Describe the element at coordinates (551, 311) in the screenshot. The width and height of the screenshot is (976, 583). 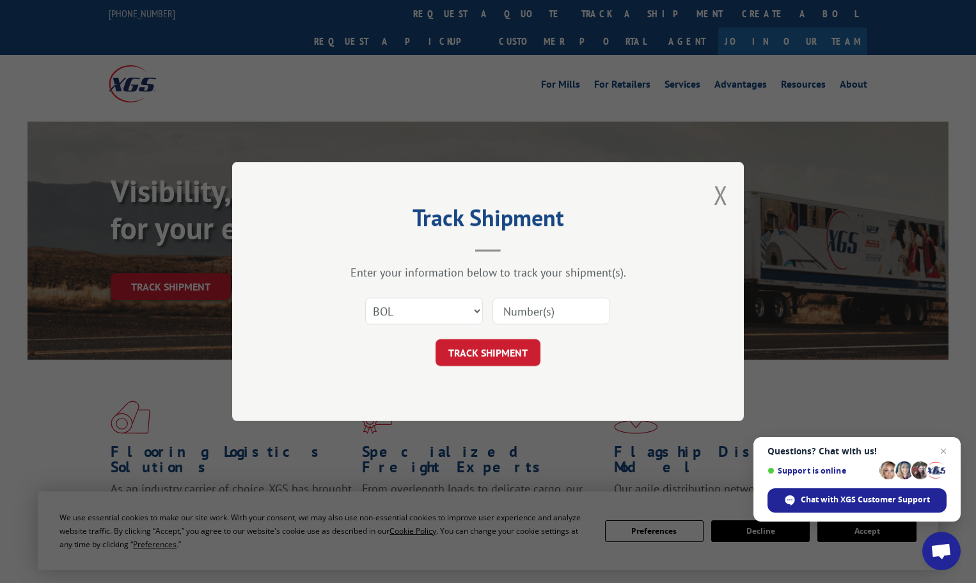
I see `input: Number(s)` at that location.